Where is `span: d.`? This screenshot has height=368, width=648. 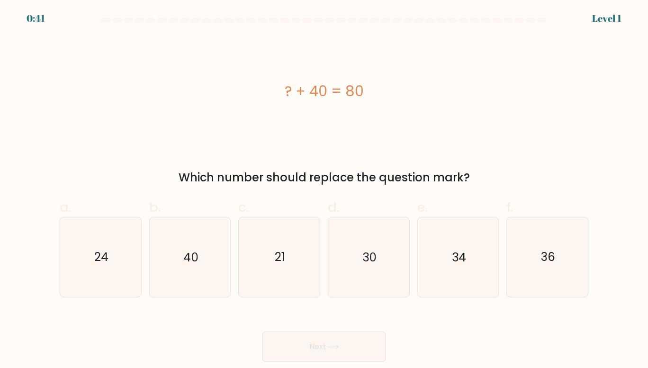 span: d. is located at coordinates (333, 207).